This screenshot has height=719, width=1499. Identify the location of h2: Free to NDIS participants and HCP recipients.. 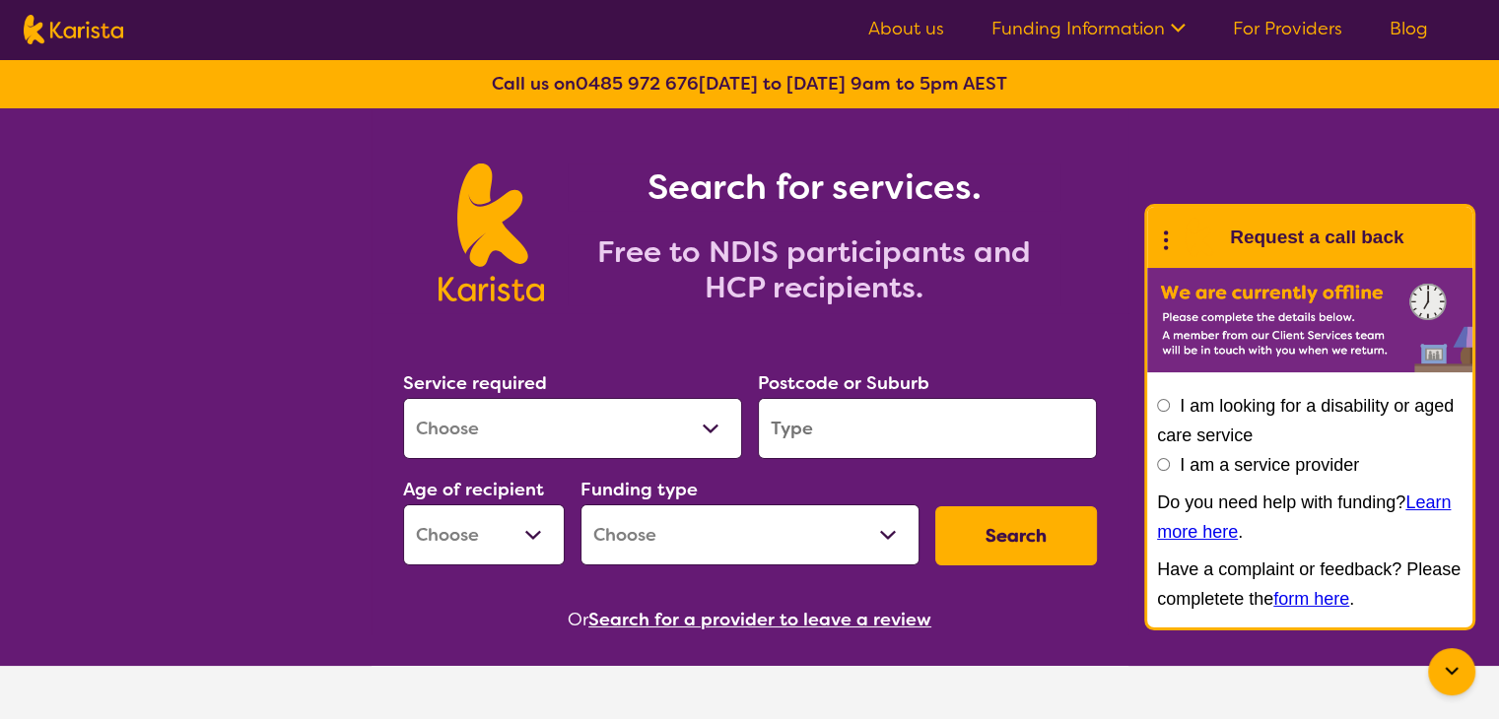
(814, 270).